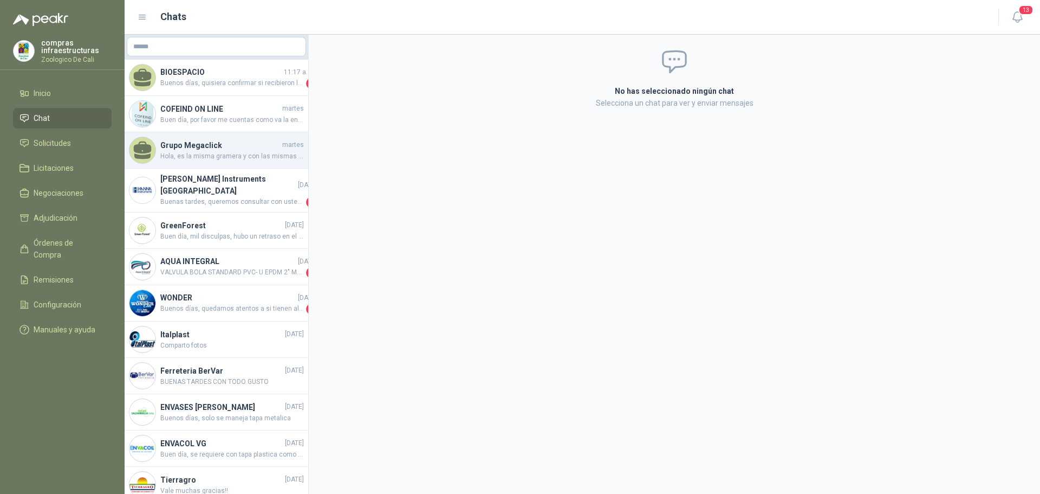 The image size is (1040, 494). I want to click on span: BUENAS TARDES CON TODO GUSTO, so click(232, 381).